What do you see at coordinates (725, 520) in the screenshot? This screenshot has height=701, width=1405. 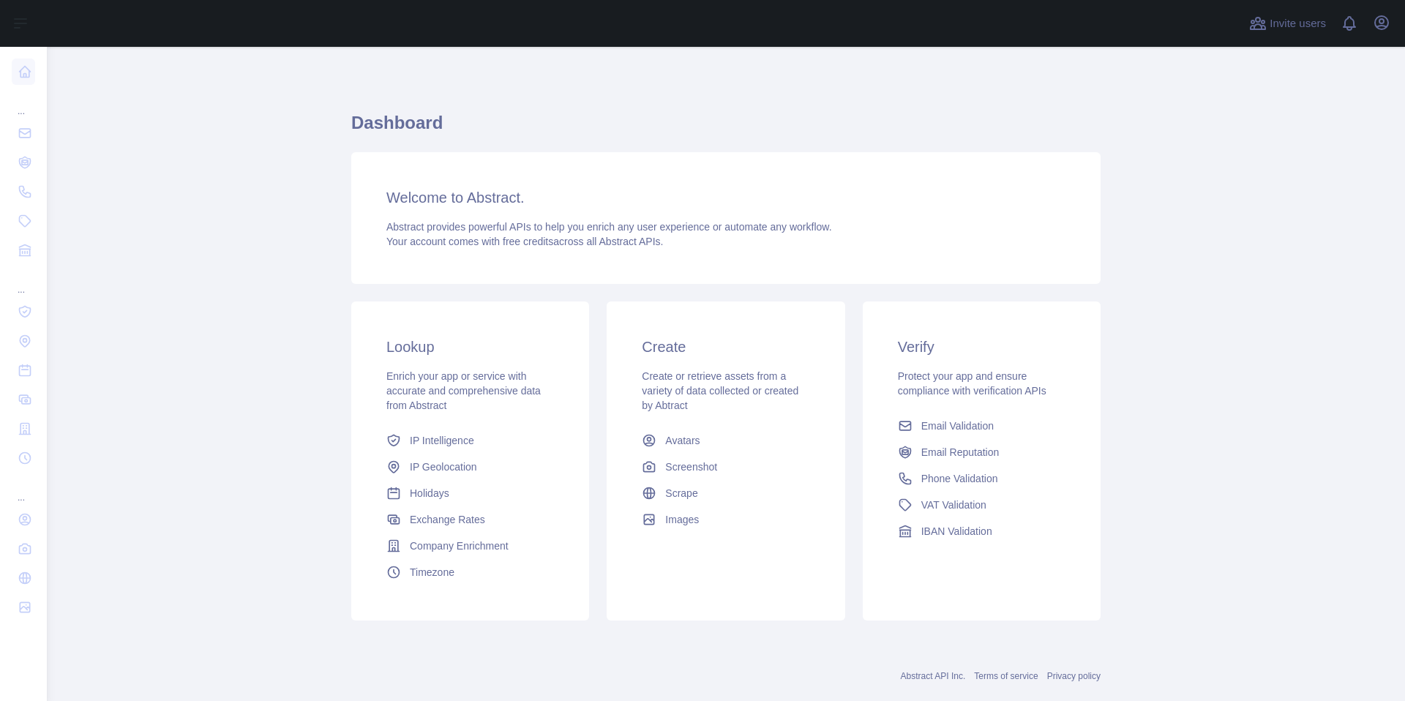 I see `a: Images` at bounding box center [725, 520].